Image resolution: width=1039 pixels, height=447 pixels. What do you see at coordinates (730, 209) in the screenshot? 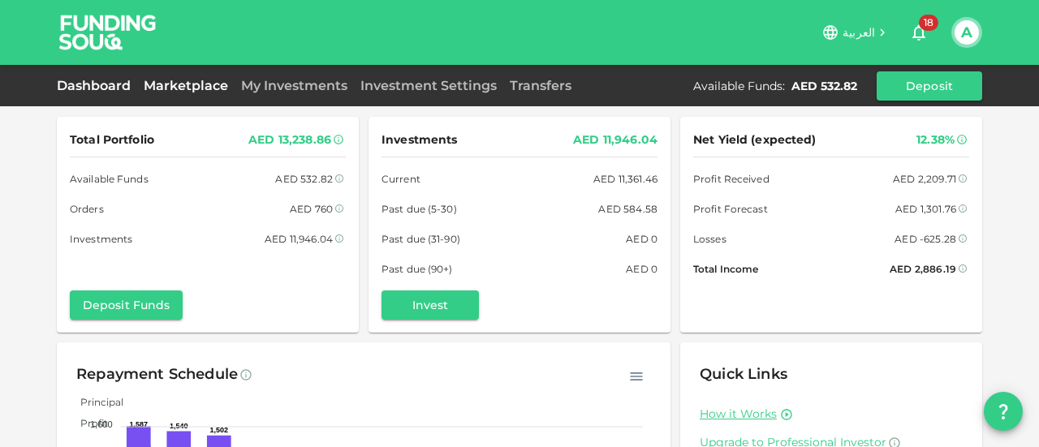
I see `span: Profit Forecast` at bounding box center [730, 209].